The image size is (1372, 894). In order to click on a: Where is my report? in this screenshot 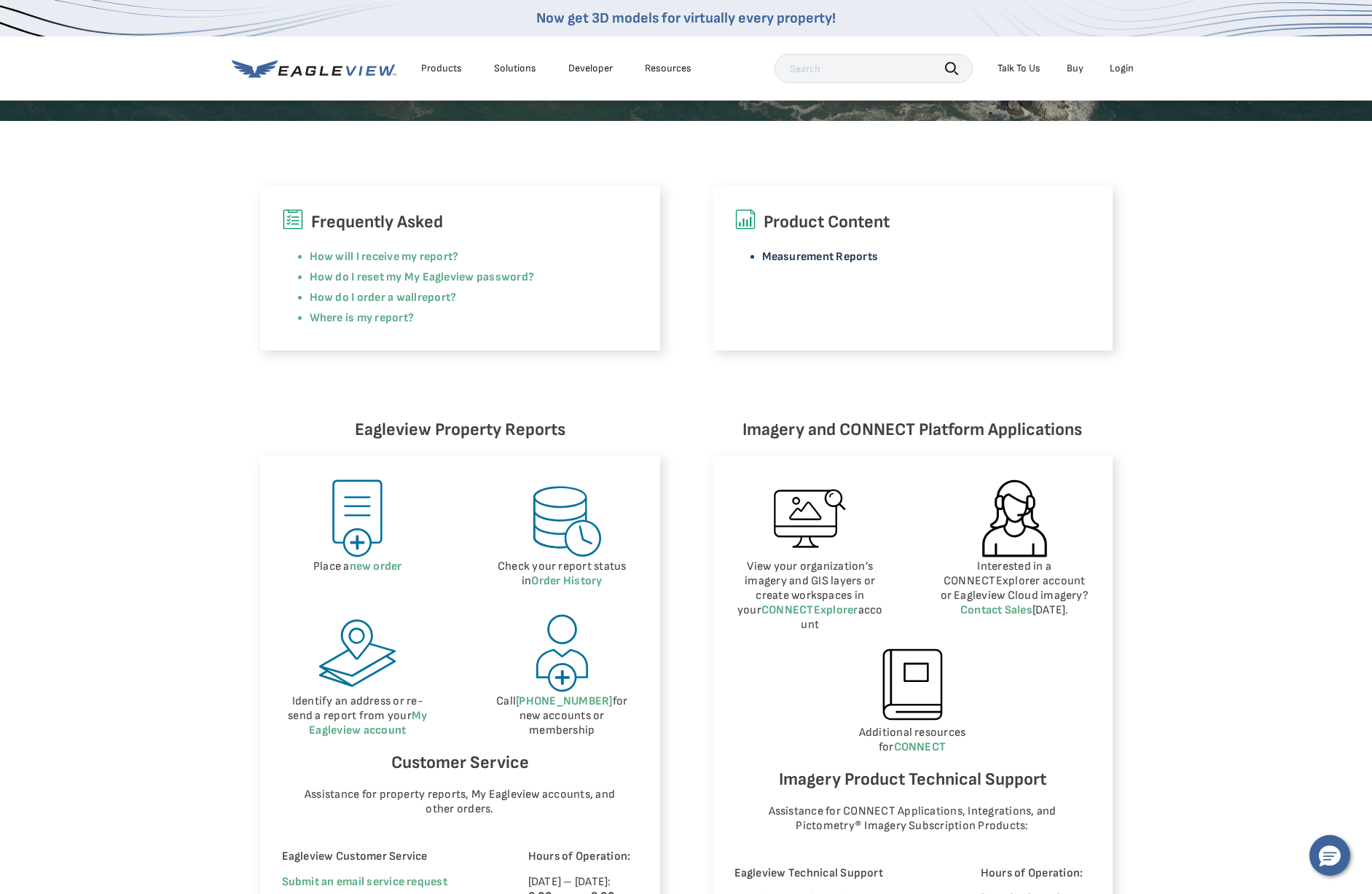, I will do `click(362, 318)`.